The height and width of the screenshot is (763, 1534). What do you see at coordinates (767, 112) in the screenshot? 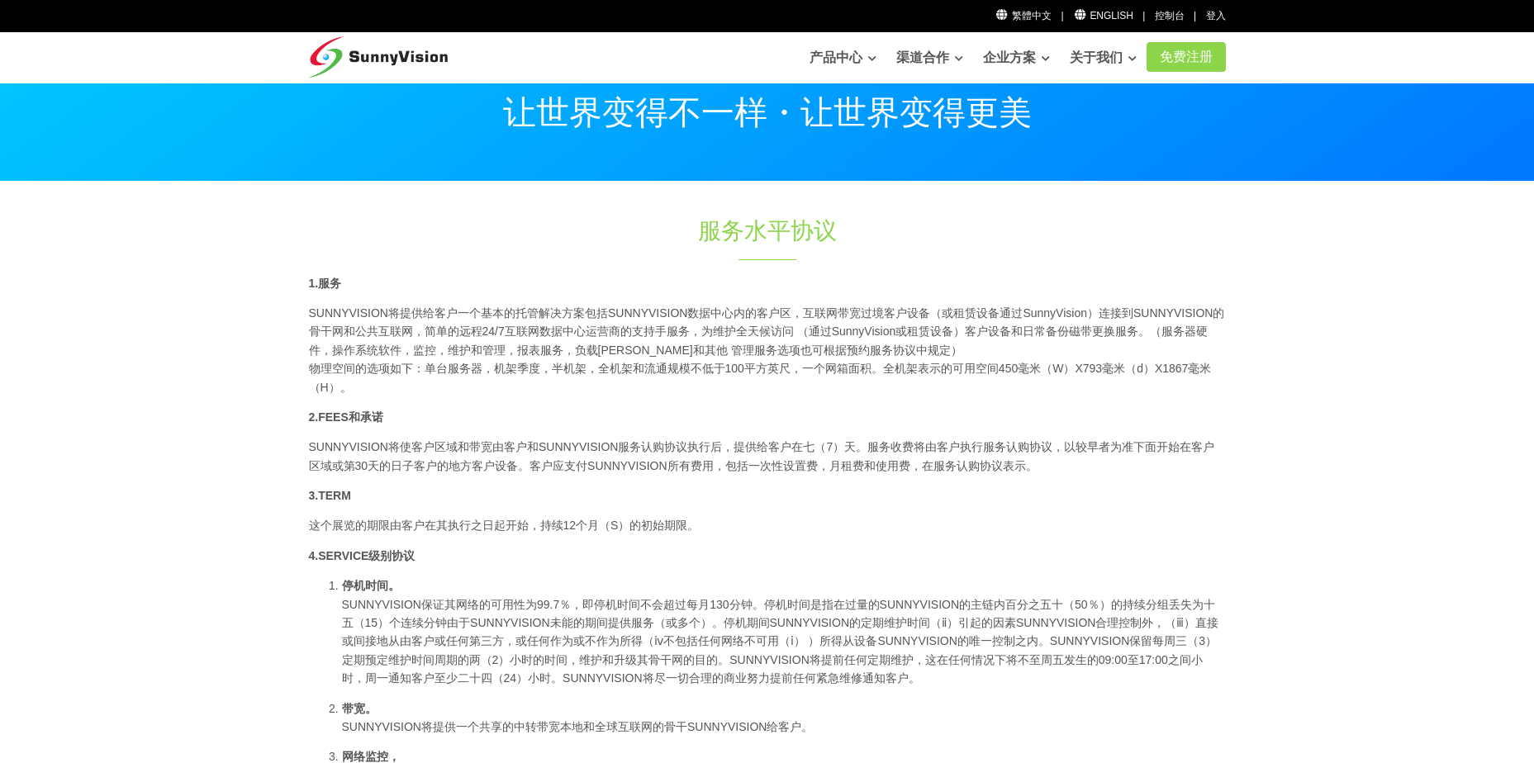
I see `p: 让世界变得不一样・让世界变得更美` at bounding box center [767, 112].